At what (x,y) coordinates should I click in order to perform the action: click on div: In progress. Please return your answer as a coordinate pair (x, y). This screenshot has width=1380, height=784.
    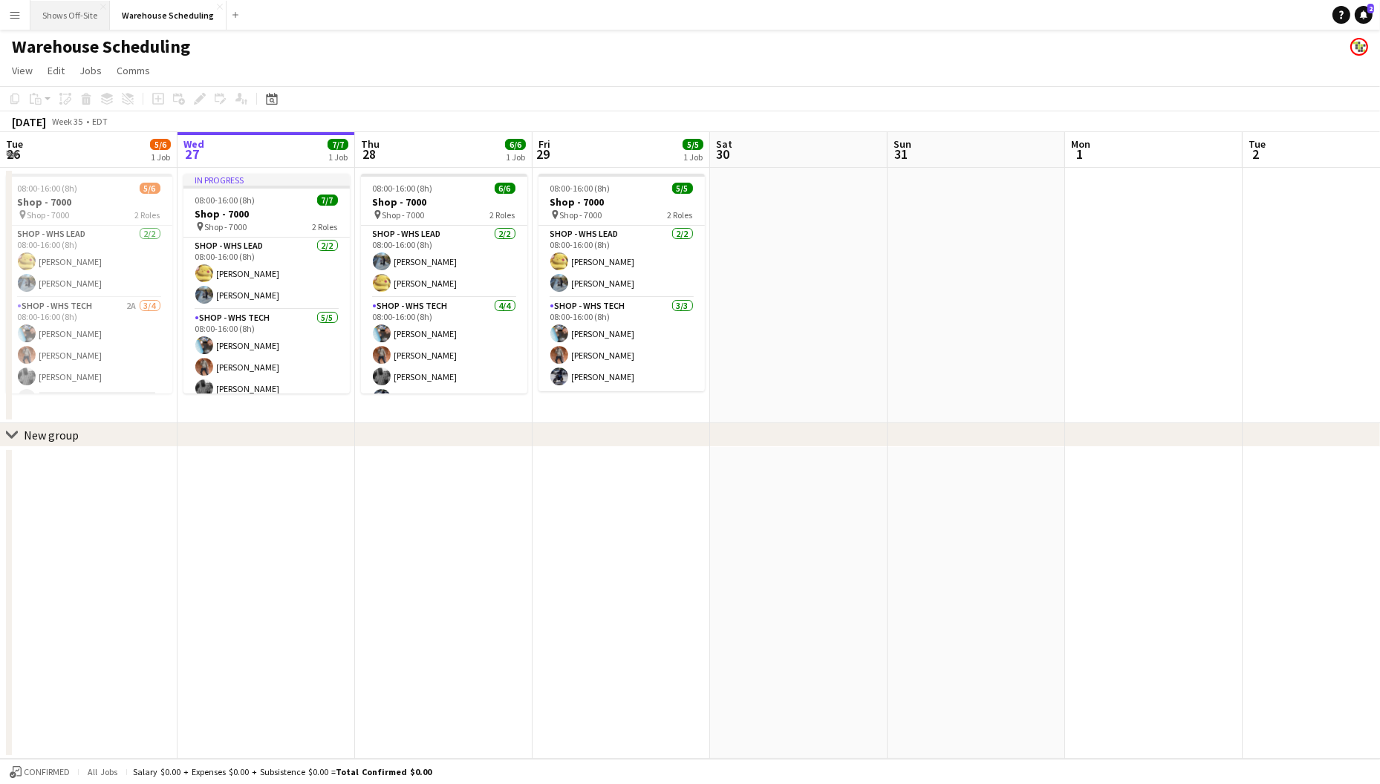
    Looking at the image, I should click on (267, 180).